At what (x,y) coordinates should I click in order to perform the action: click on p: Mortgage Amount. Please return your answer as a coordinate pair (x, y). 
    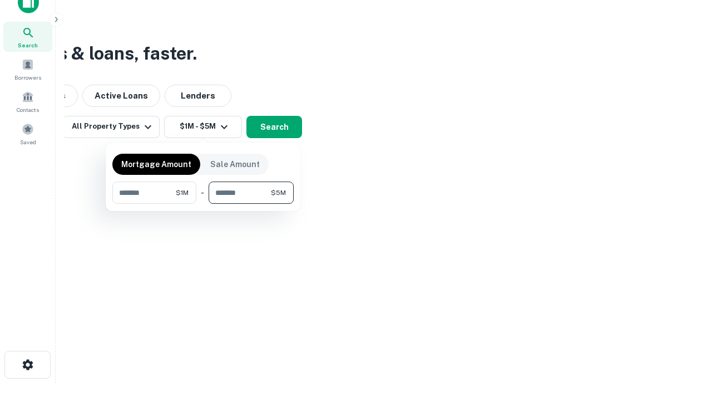
    Looking at the image, I should click on (156, 164).